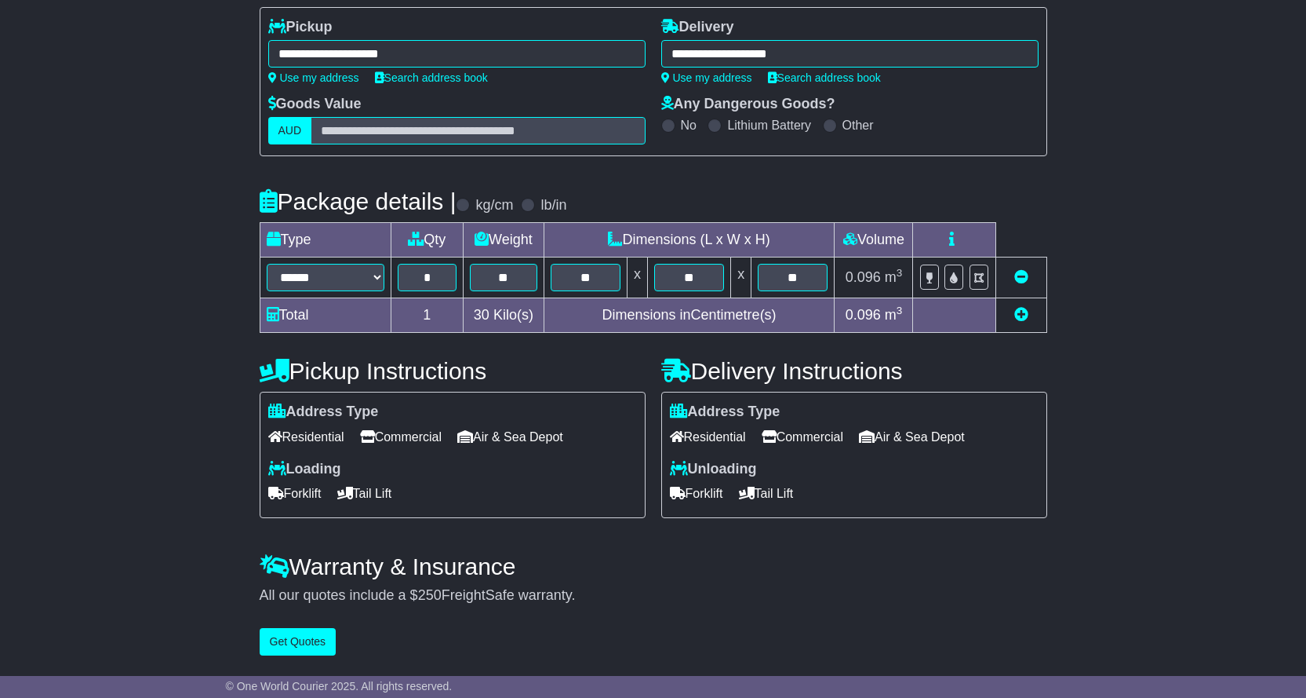 This screenshot has height=698, width=1306. I want to click on label: lb/in, so click(553, 206).